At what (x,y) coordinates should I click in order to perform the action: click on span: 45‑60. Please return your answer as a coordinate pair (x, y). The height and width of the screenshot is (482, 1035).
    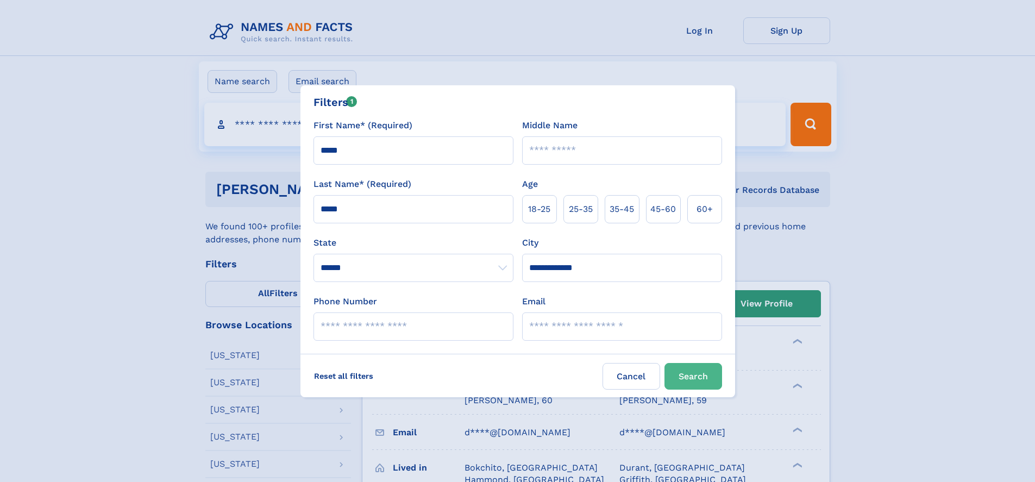
    Looking at the image, I should click on (663, 209).